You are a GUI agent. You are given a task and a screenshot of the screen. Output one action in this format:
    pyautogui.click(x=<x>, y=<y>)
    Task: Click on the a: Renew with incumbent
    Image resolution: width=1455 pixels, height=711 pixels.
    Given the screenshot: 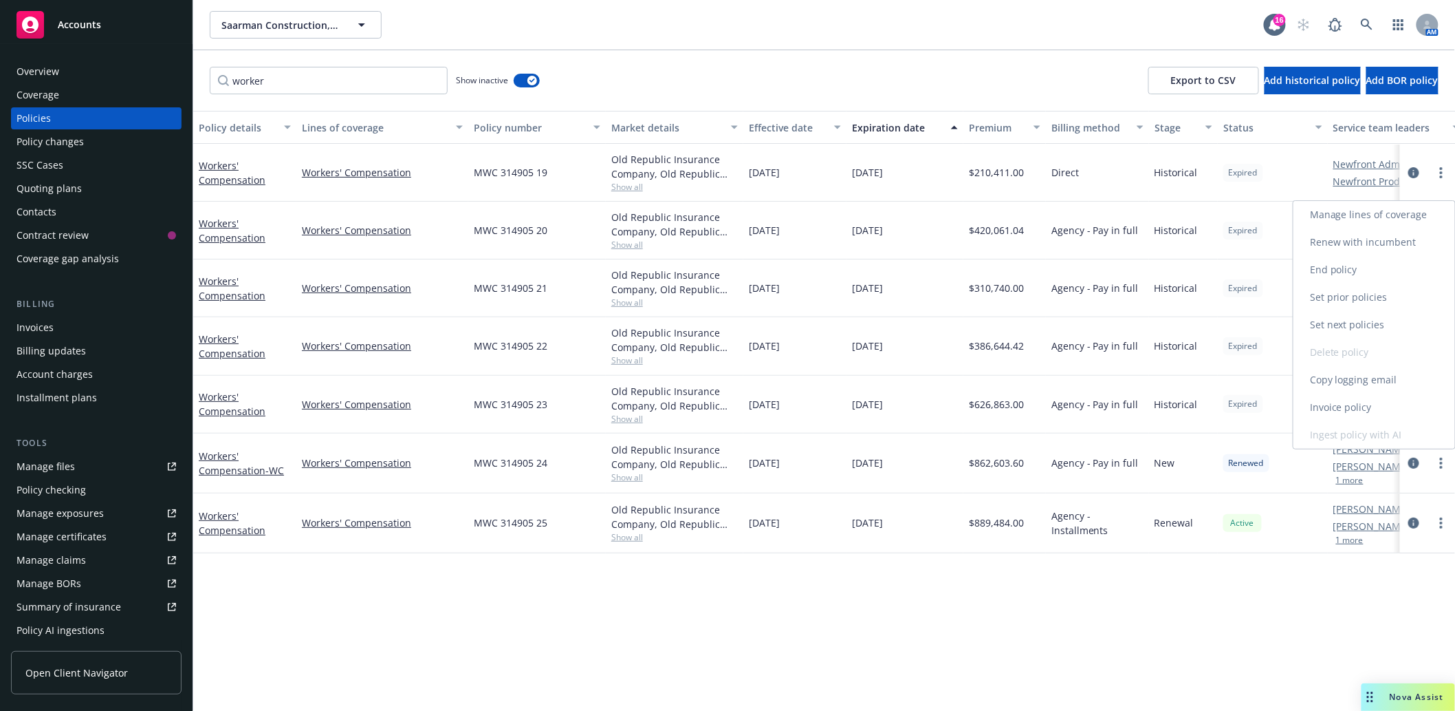 What is the action you would take?
    pyautogui.click(x=1374, y=242)
    